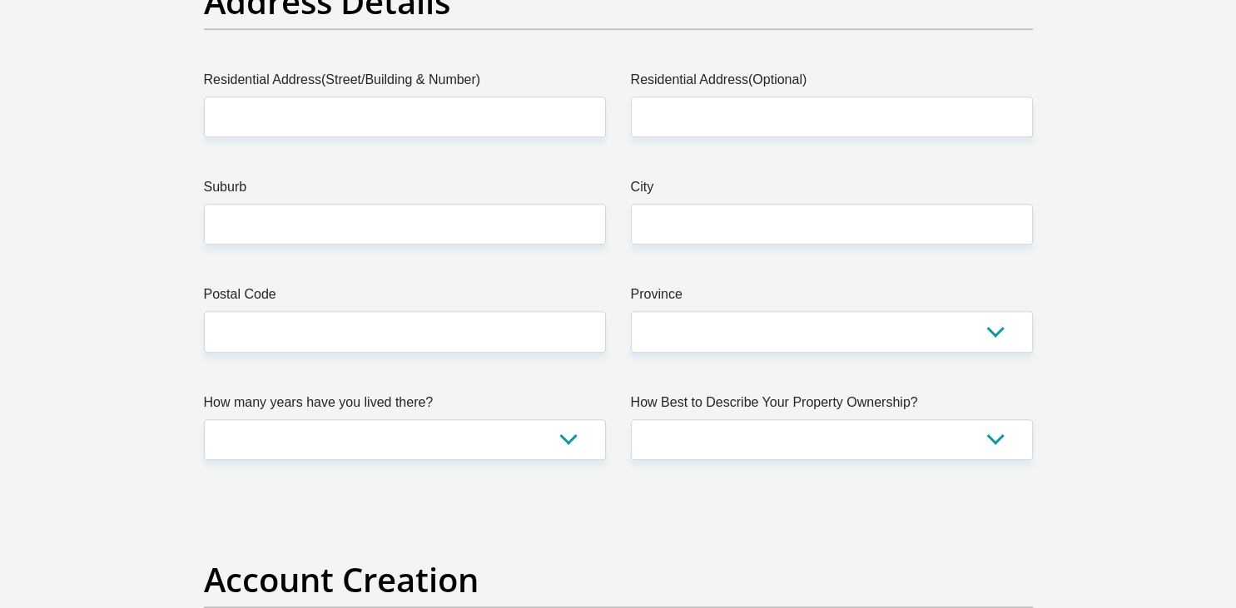 Image resolution: width=1236 pixels, height=608 pixels. What do you see at coordinates (405, 298) in the screenshot?
I see `label: Postal Code` at bounding box center [405, 298].